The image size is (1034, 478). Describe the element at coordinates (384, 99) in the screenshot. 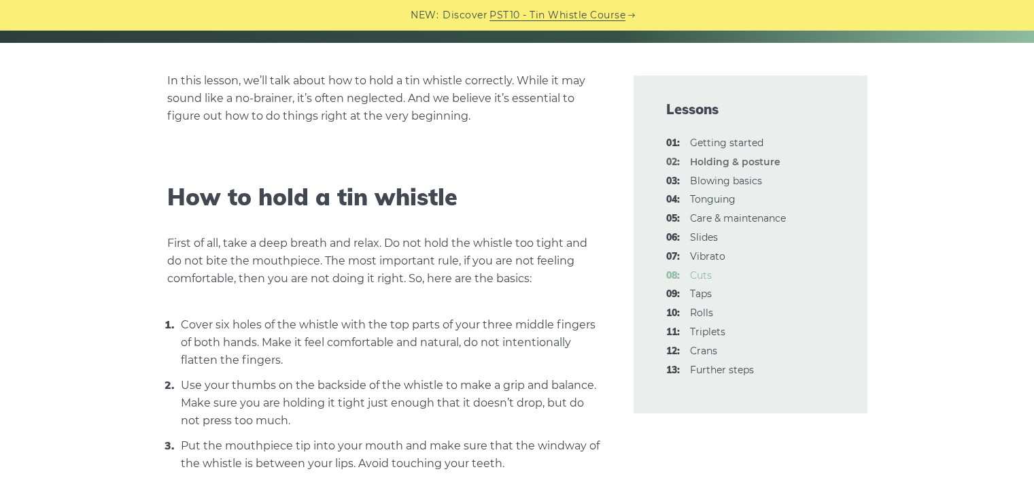

I see `p: In this lesson, we’ll talk about how to hold a tin whistle correctly. While it may sound like a n...` at that location.